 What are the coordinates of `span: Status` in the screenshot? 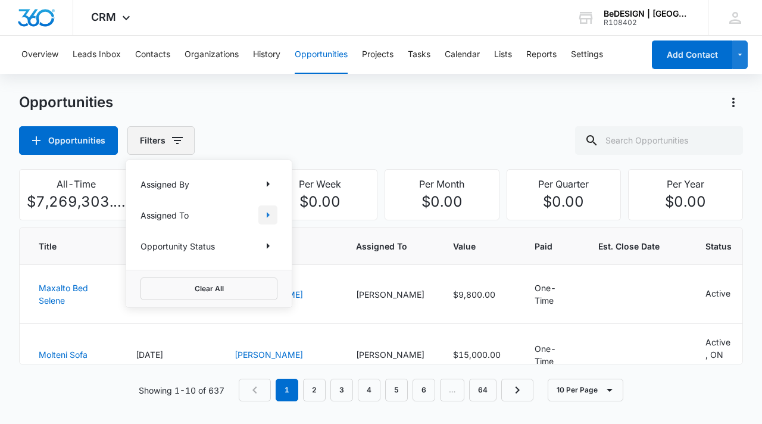 It's located at (729, 246).